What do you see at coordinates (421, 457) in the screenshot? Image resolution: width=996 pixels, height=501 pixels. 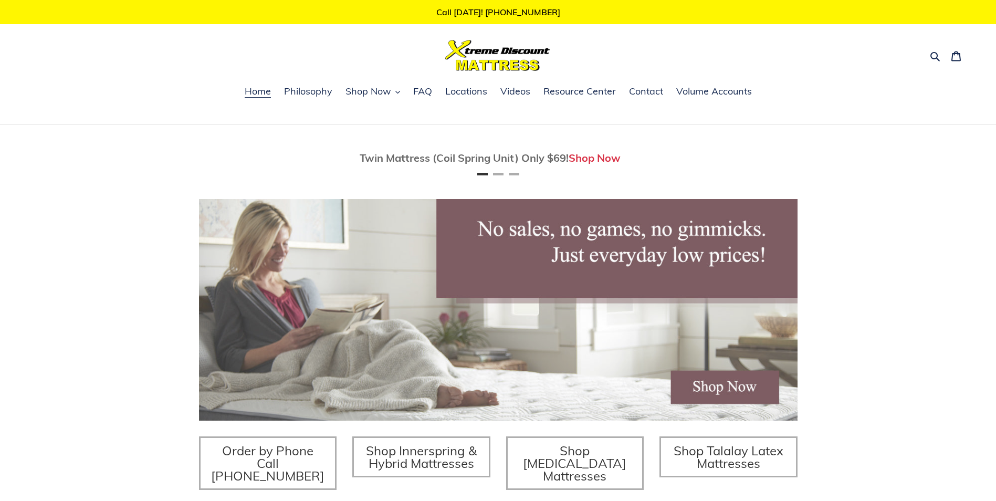 I see `a: Shop Innerspring & Hybrid Mattresses` at bounding box center [421, 457].